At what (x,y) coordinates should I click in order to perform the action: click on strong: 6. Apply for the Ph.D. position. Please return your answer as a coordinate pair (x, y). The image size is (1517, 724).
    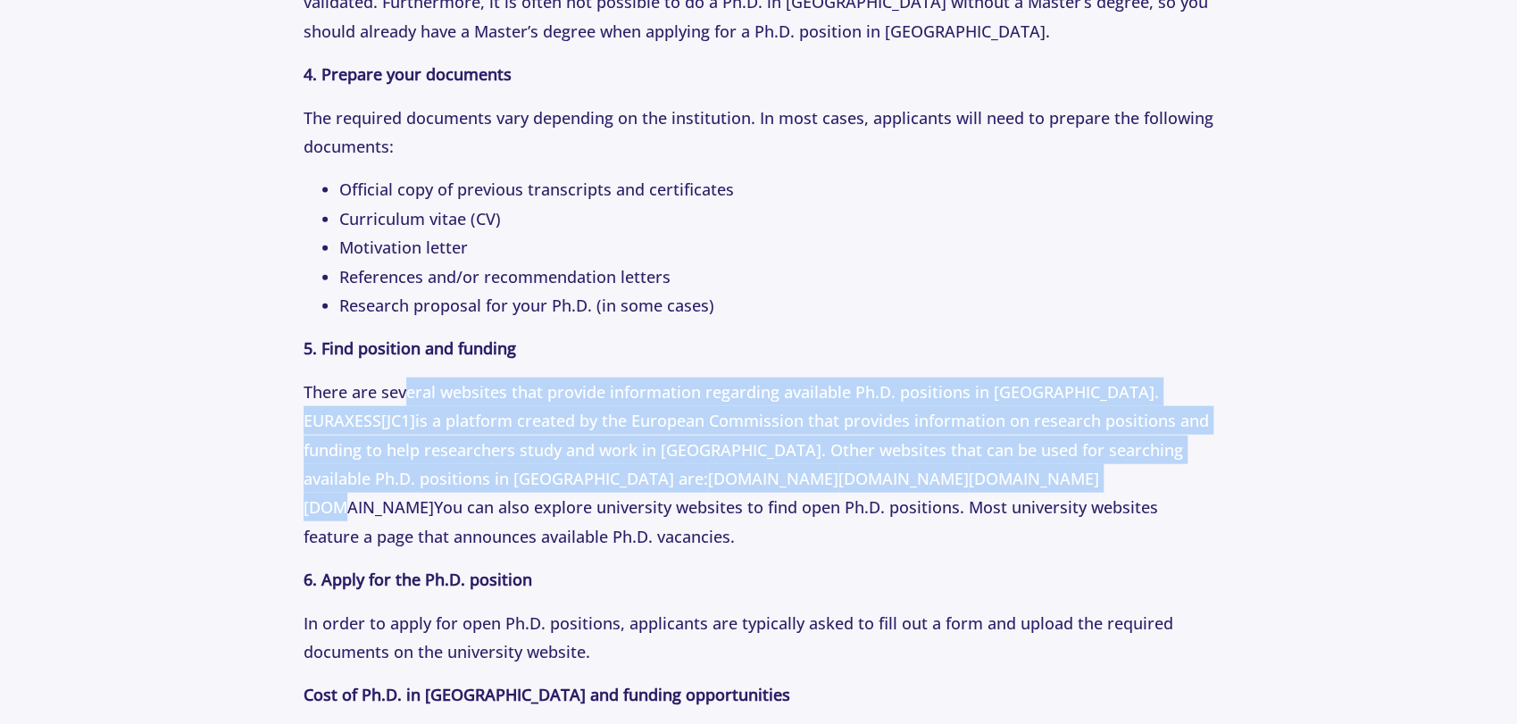
    Looking at the image, I should click on (418, 579).